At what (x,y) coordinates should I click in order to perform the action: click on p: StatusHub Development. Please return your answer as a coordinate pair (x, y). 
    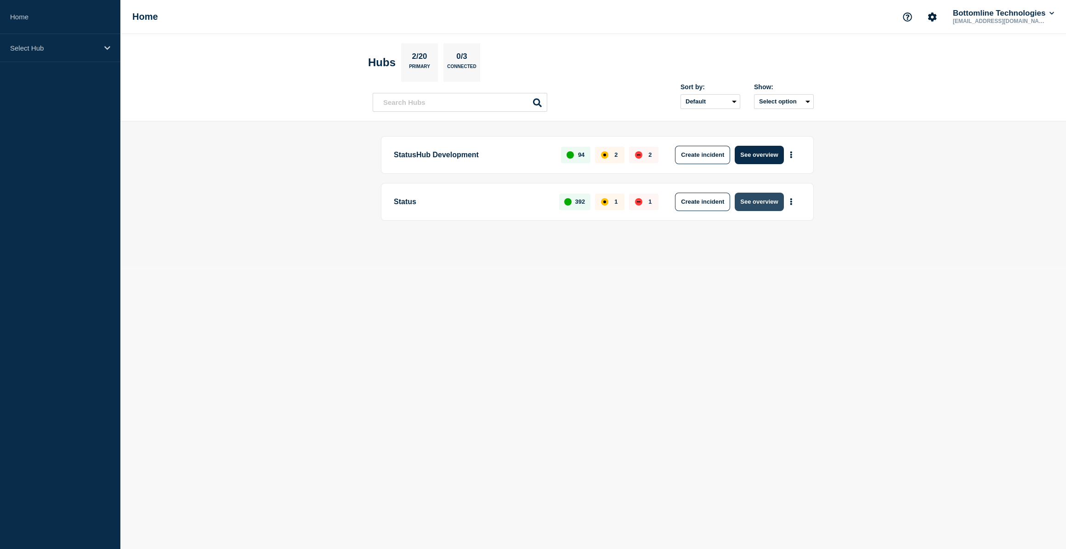
    Looking at the image, I should click on (472, 155).